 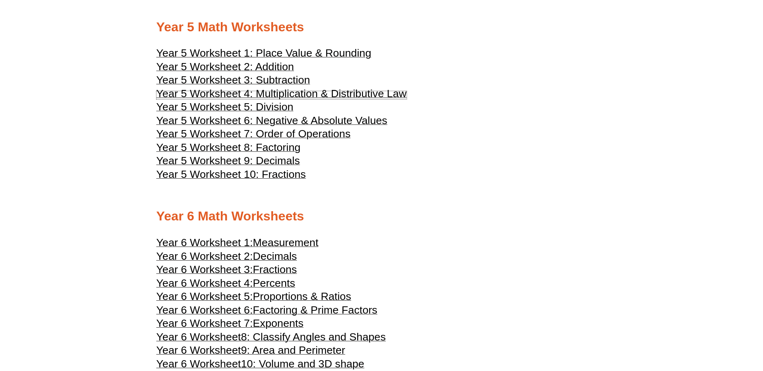 What do you see at coordinates (281, 94) in the screenshot?
I see `span: Year 5 Worksheet 4: Multiplication & Distributive Law` at bounding box center [281, 94].